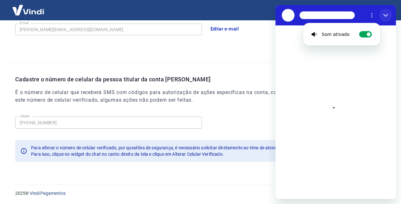 This screenshot has height=204, width=401. I want to click on p: 2025 ©, so click(200, 193).